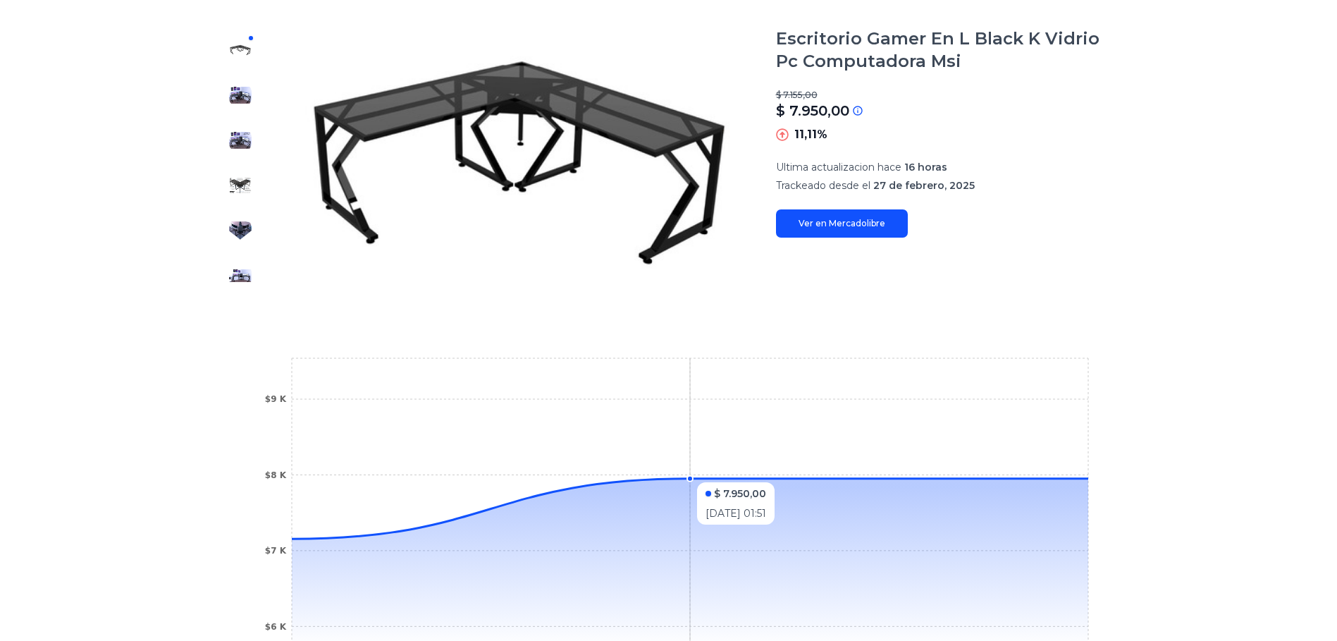 Image resolution: width=1337 pixels, height=641 pixels. Describe the element at coordinates (813, 111) in the screenshot. I see `p: $ 7.950,00` at that location.